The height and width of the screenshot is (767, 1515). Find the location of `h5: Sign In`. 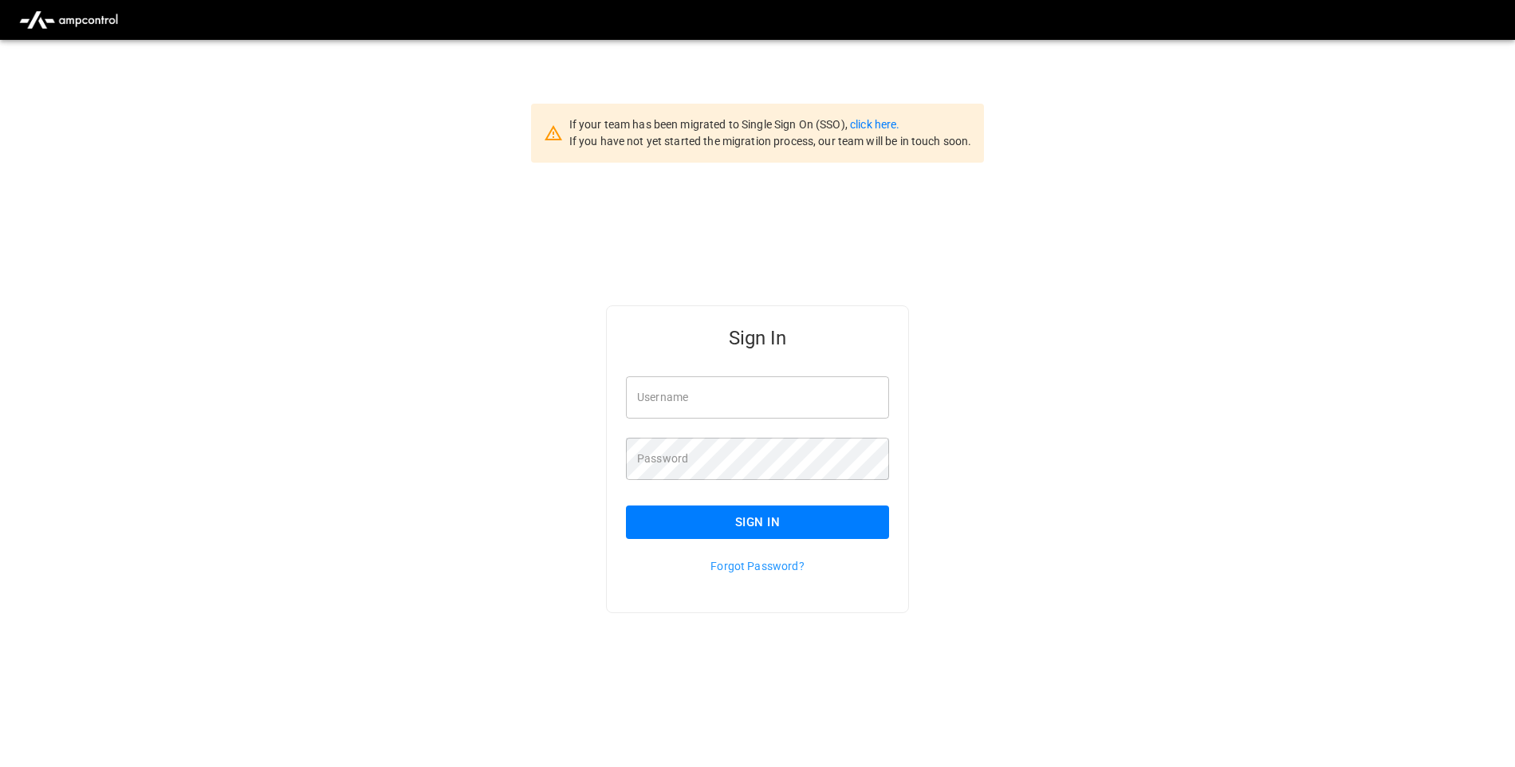

h5: Sign In is located at coordinates (757, 338).